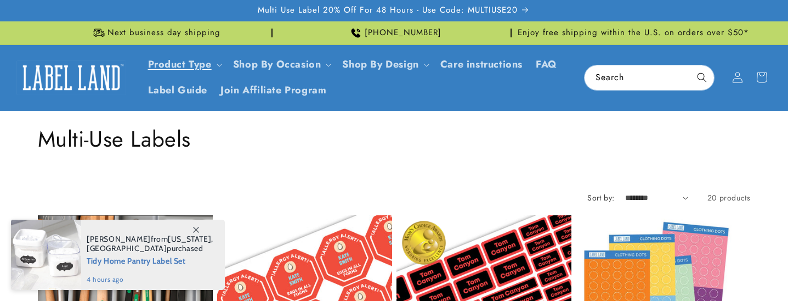  Describe the element at coordinates (481, 64) in the screenshot. I see `a: Care instructions` at that location.